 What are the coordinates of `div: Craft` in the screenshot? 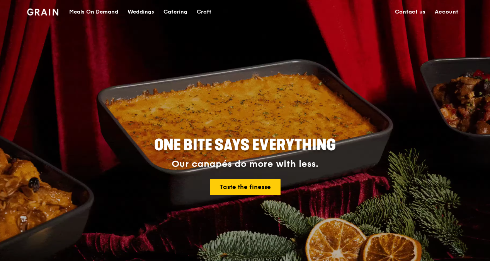 It's located at (204, 12).